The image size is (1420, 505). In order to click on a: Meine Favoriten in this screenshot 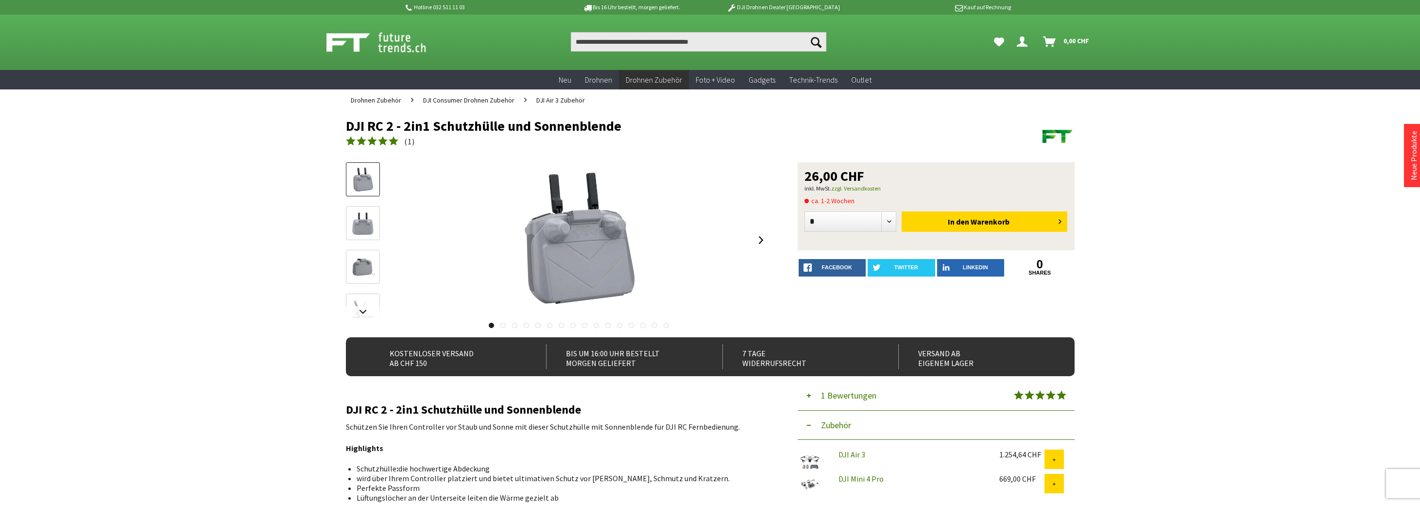, I will do `click(999, 42)`.